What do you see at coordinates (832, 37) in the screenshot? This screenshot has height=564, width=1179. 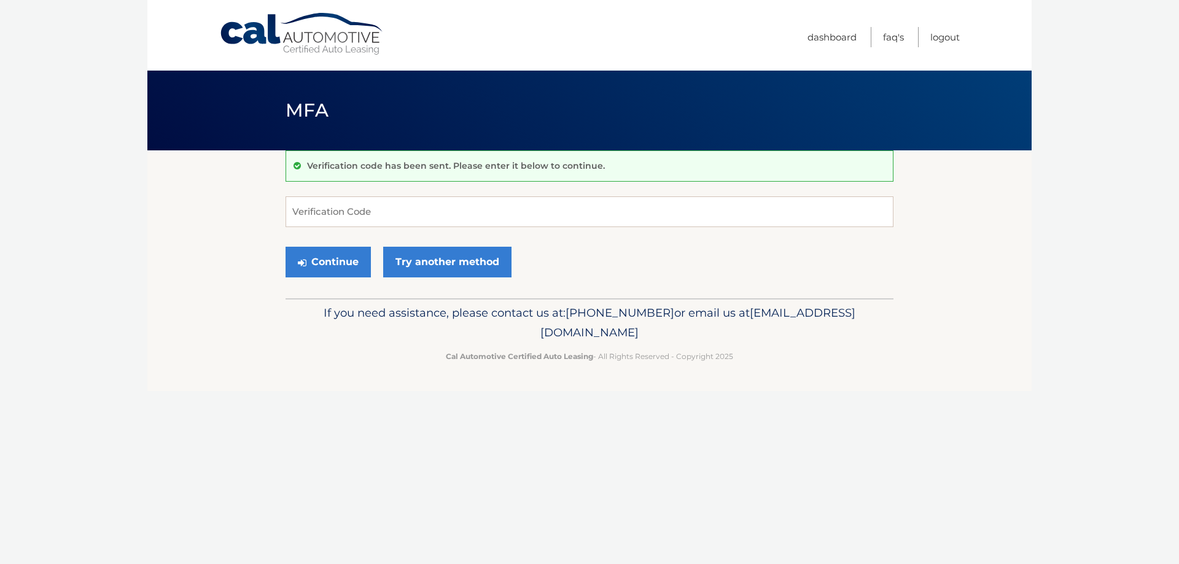 I see `a: Dashboard` at bounding box center [832, 37].